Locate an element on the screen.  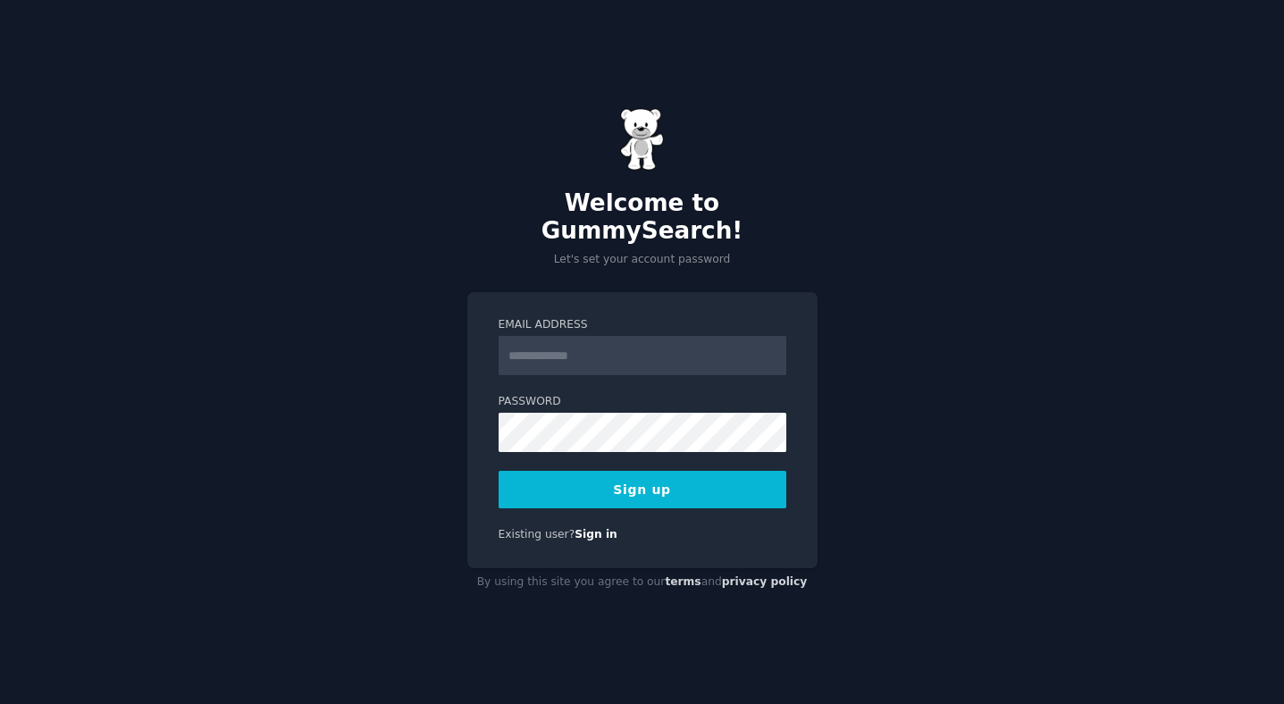
span: Existing user? is located at coordinates (537, 534).